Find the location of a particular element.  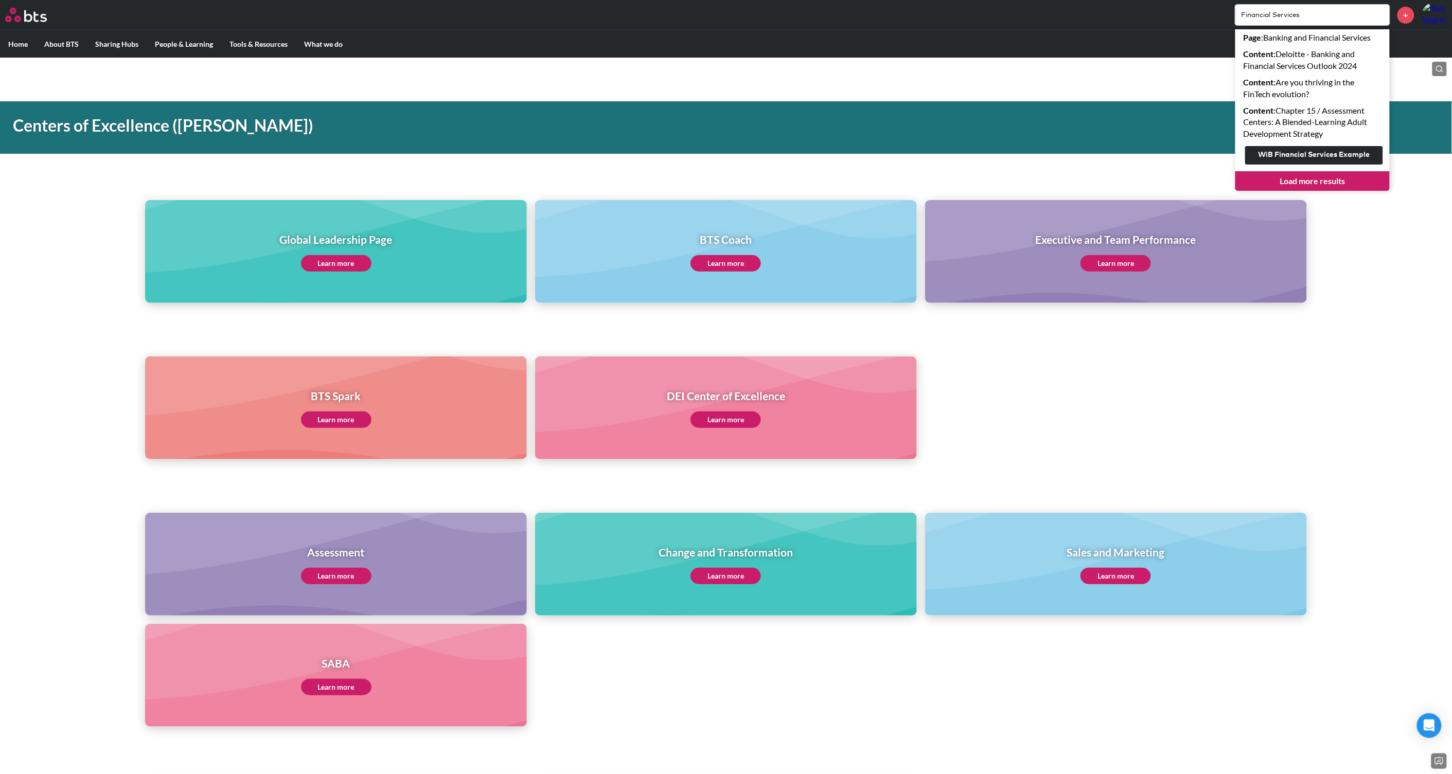

label: People & Learning is located at coordinates (184, 44).